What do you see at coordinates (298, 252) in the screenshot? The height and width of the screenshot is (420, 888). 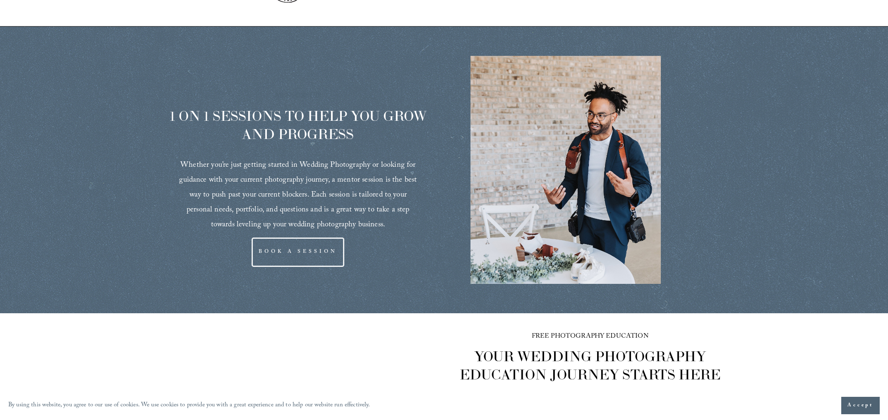 I see `a: BOOK A SESSION` at bounding box center [298, 252].